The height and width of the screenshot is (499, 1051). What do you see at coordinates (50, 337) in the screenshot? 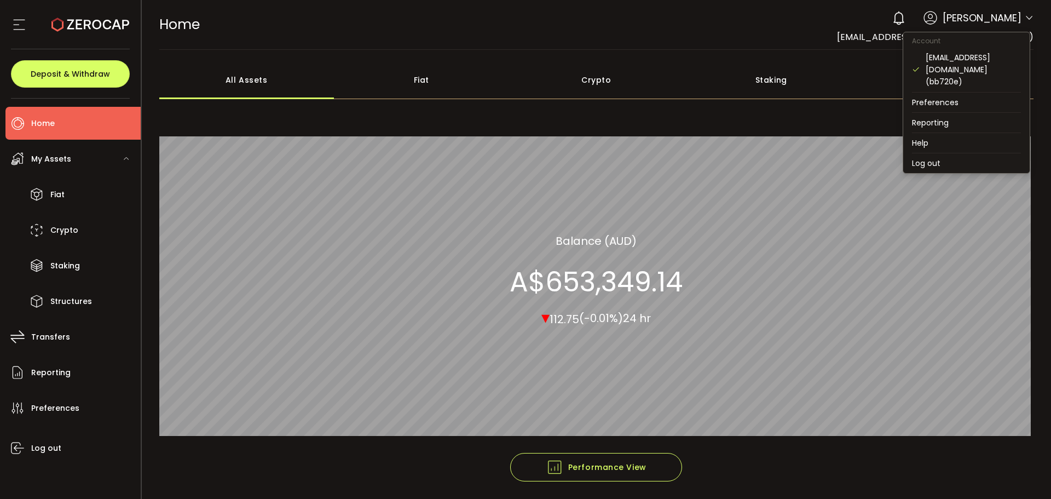
I see `span: Transfers` at bounding box center [50, 337].